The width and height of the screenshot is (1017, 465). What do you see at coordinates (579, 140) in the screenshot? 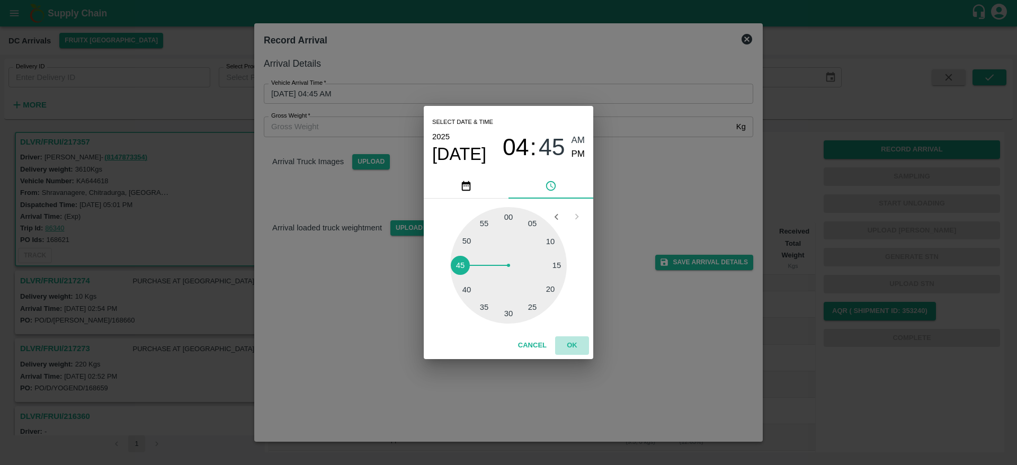
I see `button: AM` at bounding box center [579, 140].